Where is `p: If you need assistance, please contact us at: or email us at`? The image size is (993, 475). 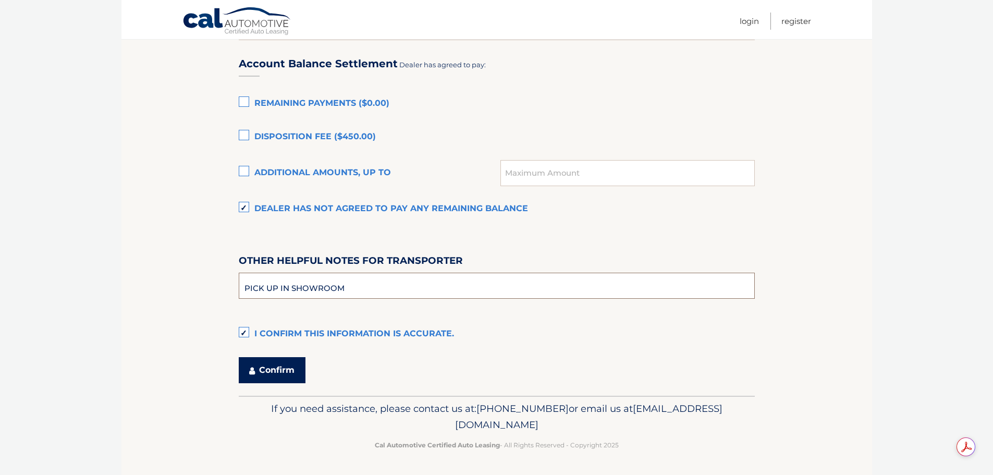
p: If you need assistance, please contact us at: or email us at is located at coordinates (497, 417).